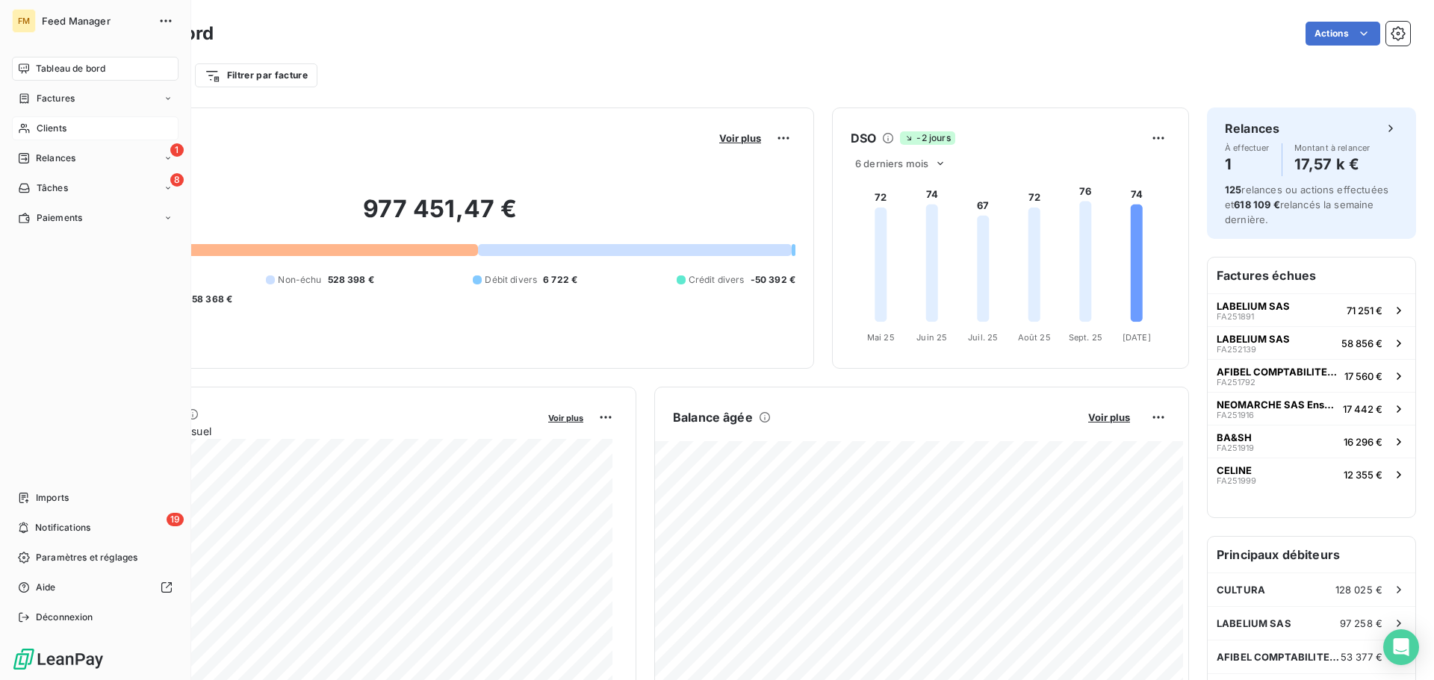 The height and width of the screenshot is (680, 1434). I want to click on h6: DSO, so click(863, 138).